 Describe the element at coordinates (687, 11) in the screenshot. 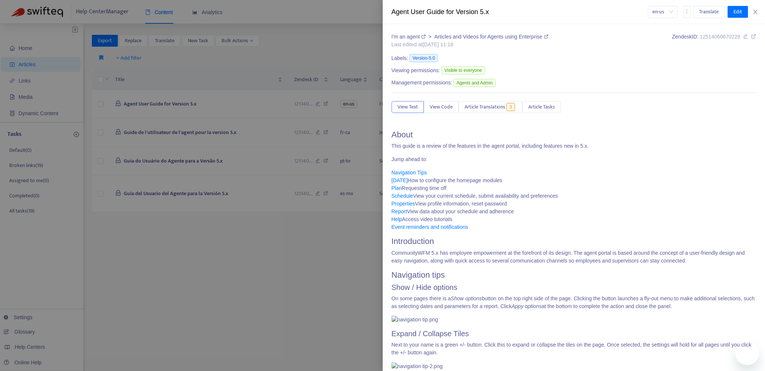

I see `span: more` at that location.